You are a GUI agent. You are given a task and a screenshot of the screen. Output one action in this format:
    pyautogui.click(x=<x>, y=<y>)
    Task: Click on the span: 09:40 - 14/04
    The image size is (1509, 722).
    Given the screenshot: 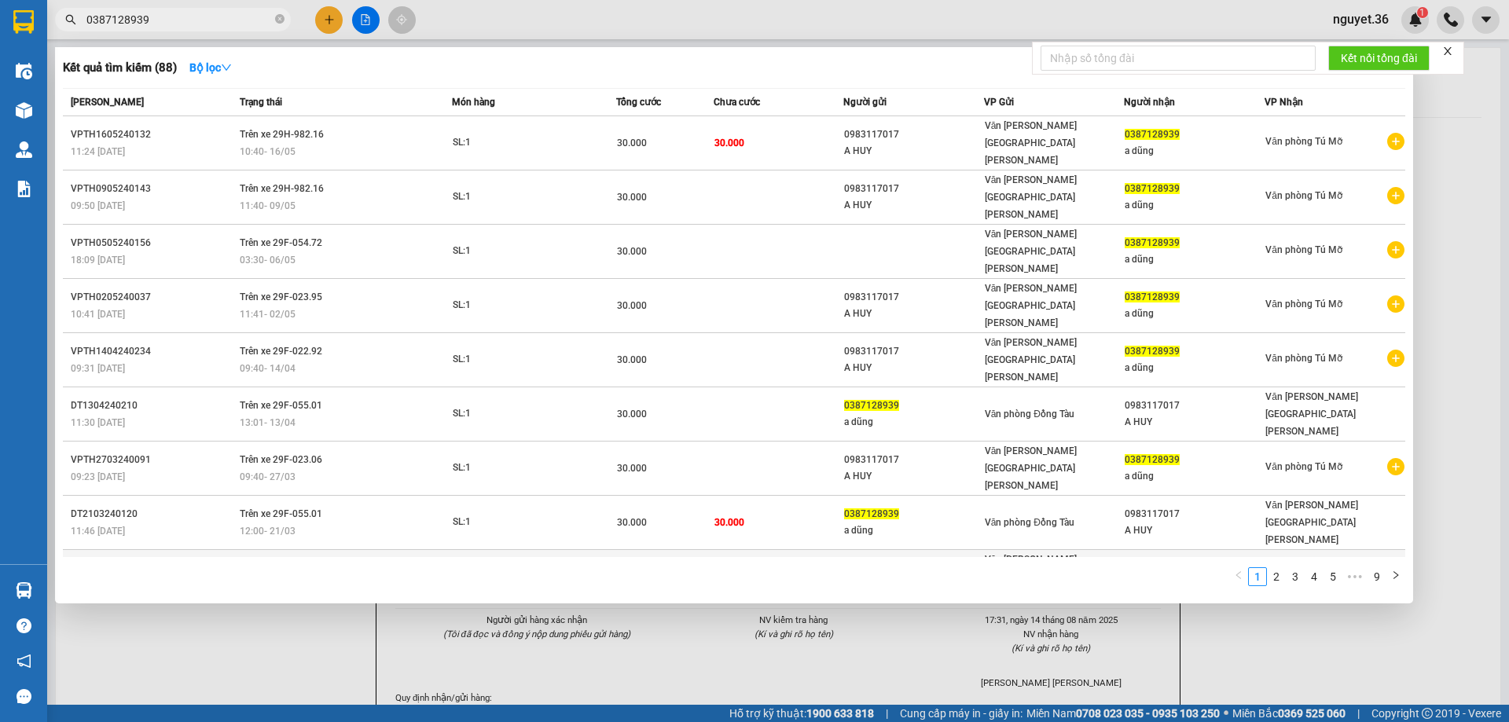 What is the action you would take?
    pyautogui.click(x=267, y=369)
    